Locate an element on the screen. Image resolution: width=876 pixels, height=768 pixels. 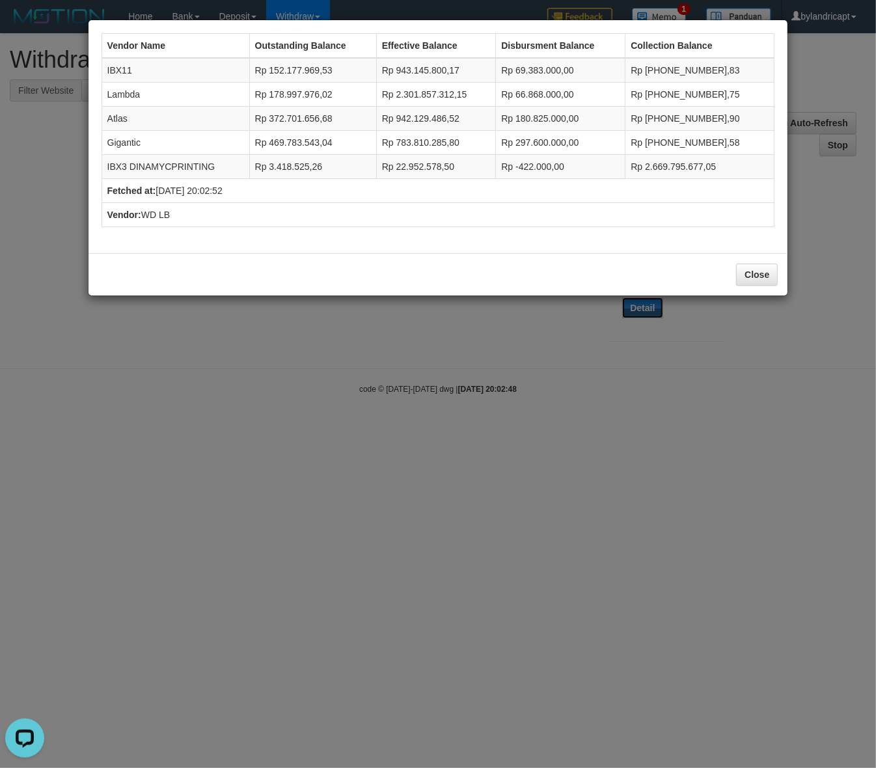
td: IBX3 DINAMYCPRINTING is located at coordinates (175, 167).